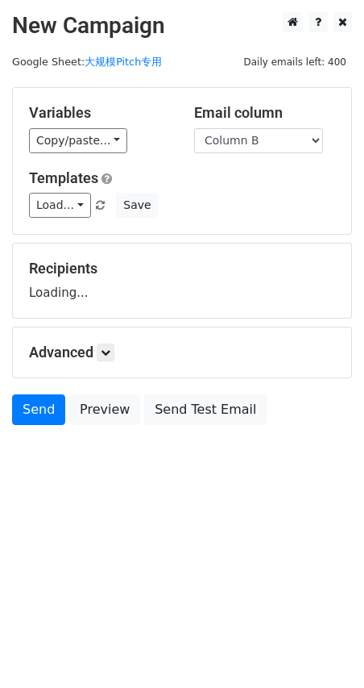 The height and width of the screenshot is (688, 364). I want to click on a: 大规模Pitch专用, so click(123, 61).